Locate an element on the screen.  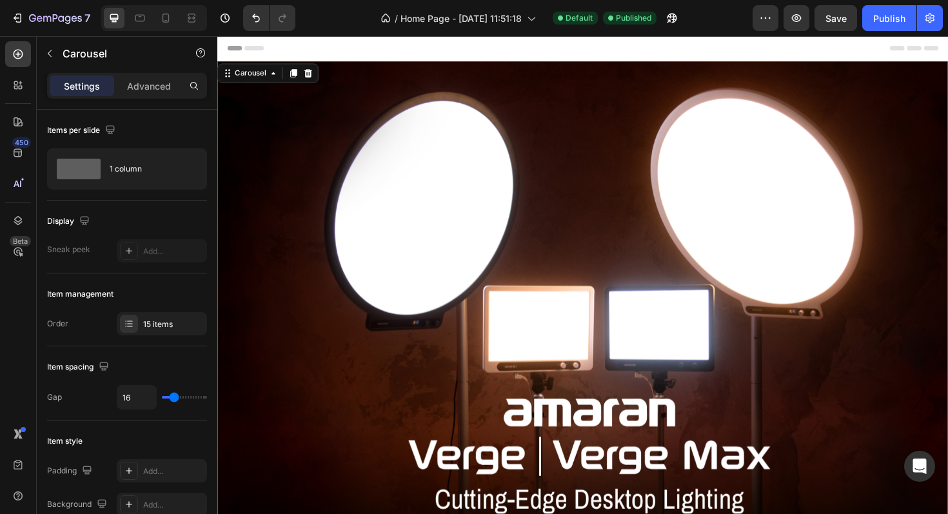
button: 7 is located at coordinates (50, 18).